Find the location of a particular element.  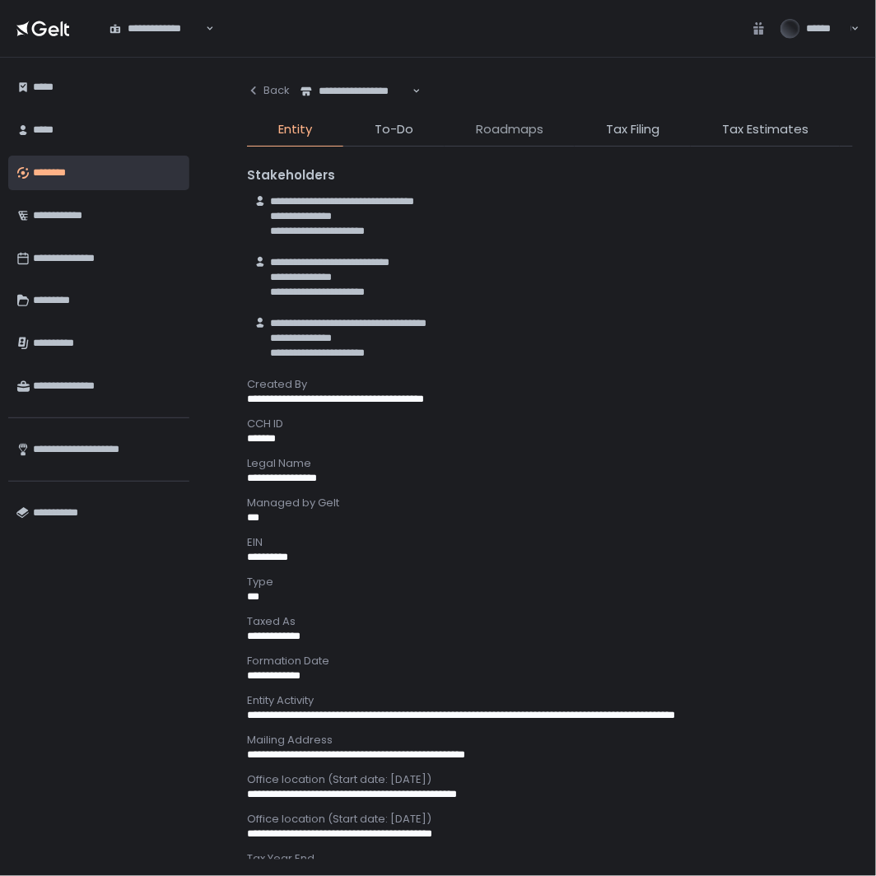

div: Formation Date is located at coordinates (550, 661).